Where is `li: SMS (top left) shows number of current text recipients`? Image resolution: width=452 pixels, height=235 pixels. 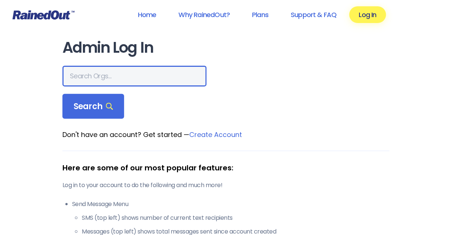
li: SMS (top left) shows number of current text recipients is located at coordinates (236, 218).